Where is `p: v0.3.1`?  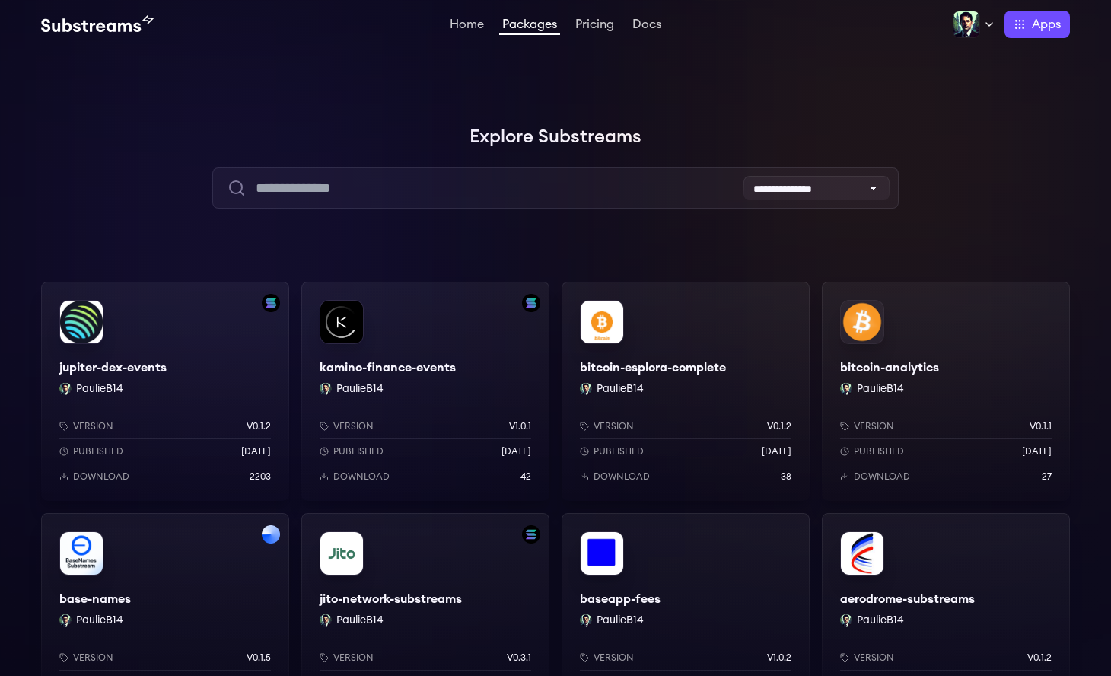 p: v0.3.1 is located at coordinates (519, 658).